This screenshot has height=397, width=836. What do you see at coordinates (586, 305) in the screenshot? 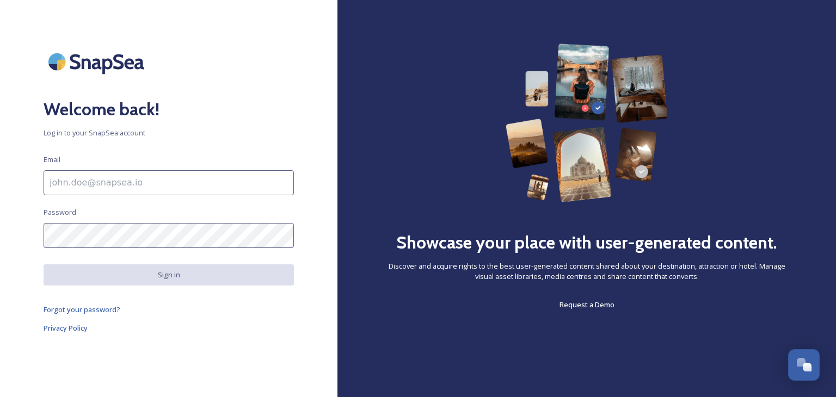
I see `span: Request a Demo` at bounding box center [586, 305].